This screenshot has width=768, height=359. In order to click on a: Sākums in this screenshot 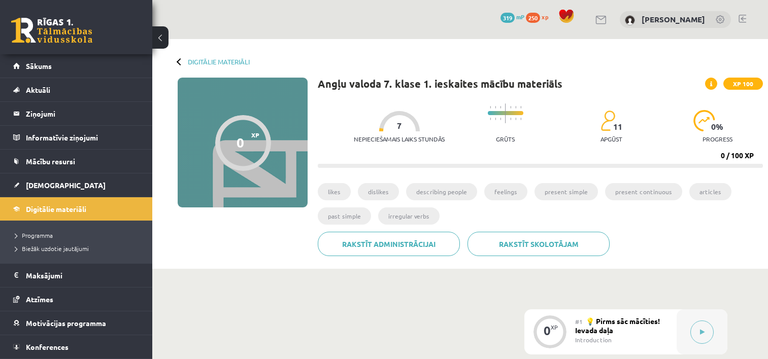, I will do `click(76, 66)`.